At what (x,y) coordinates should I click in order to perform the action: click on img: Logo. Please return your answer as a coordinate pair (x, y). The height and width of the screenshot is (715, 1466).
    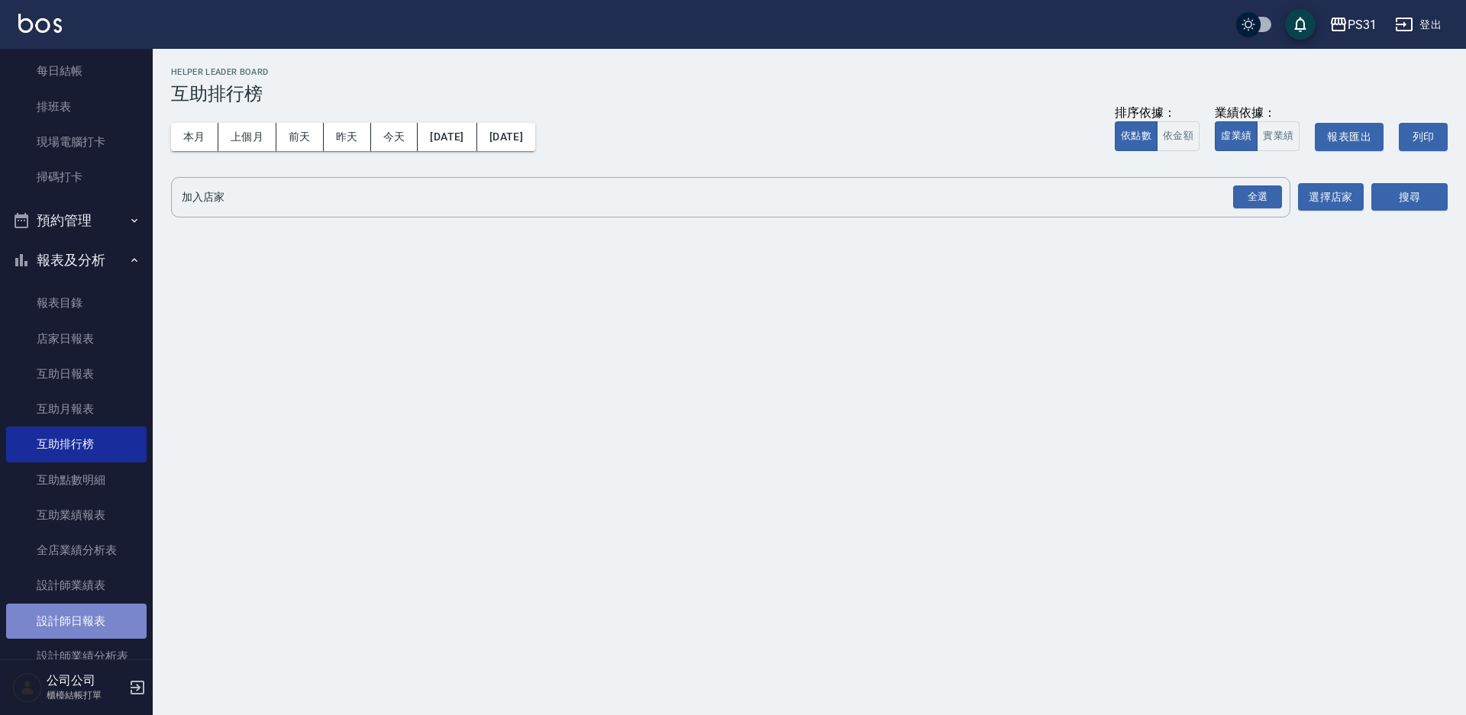
    Looking at the image, I should click on (40, 23).